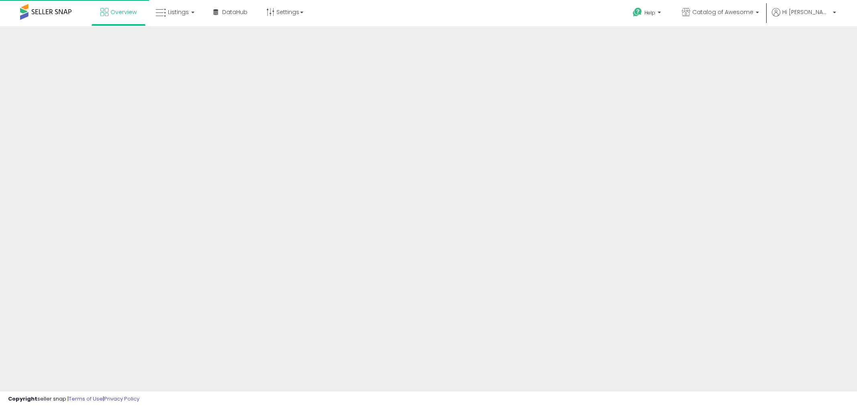 This screenshot has height=407, width=857. I want to click on i: Get Help, so click(637, 12).